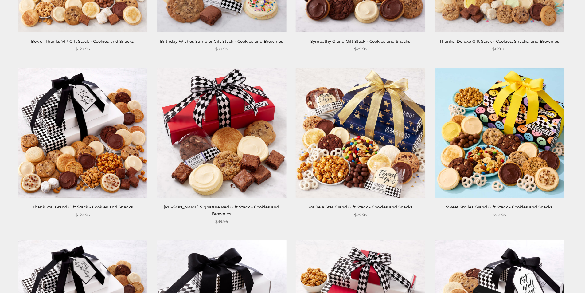 The width and height of the screenshot is (585, 293). What do you see at coordinates (222, 133) in the screenshot?
I see `img: C. Krueger's Signature Red Gift Stack - Cookies and Brownies` at bounding box center [222, 133].